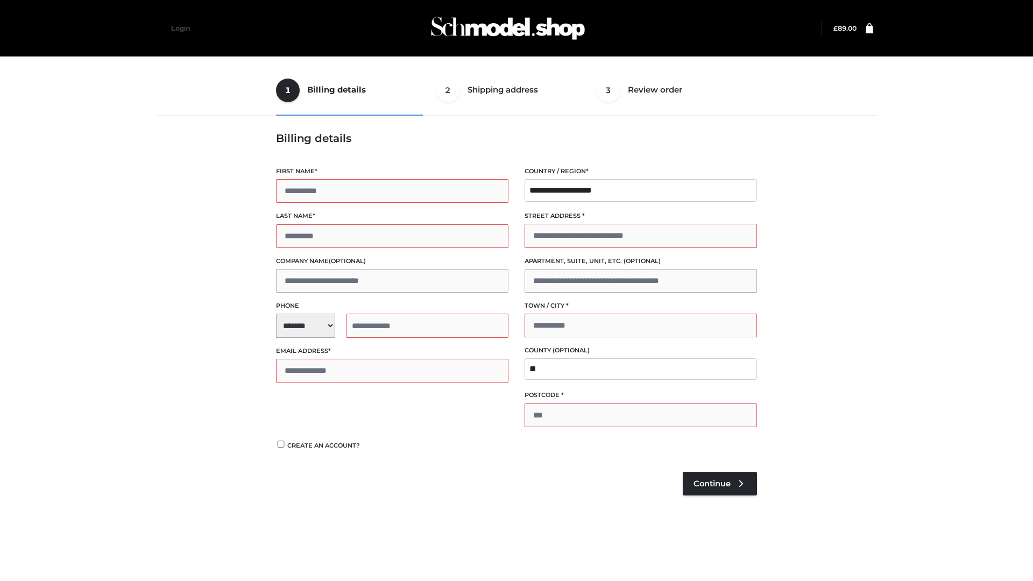 Image resolution: width=1033 pixels, height=581 pixels. Describe the element at coordinates (392, 216) in the screenshot. I see `label: Last name` at that location.